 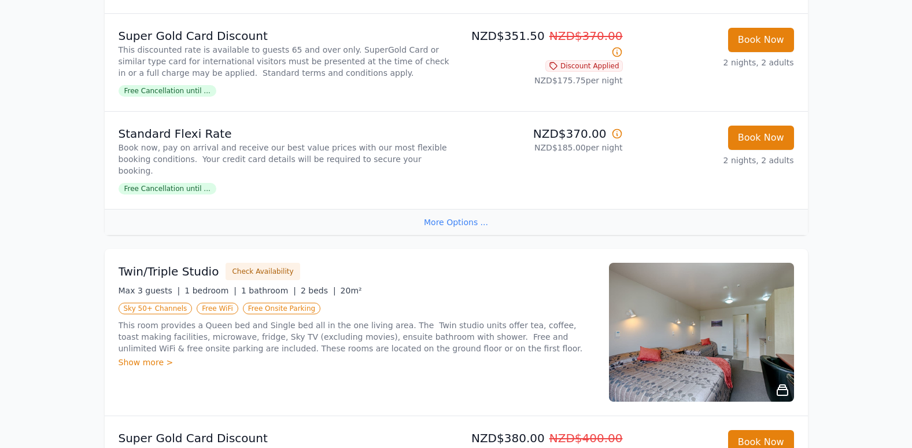 What do you see at coordinates (285, 159) in the screenshot?
I see `p: Book now, pay on arrival and receive our best value prices with our most flexible booking conditi...` at bounding box center [285, 159].